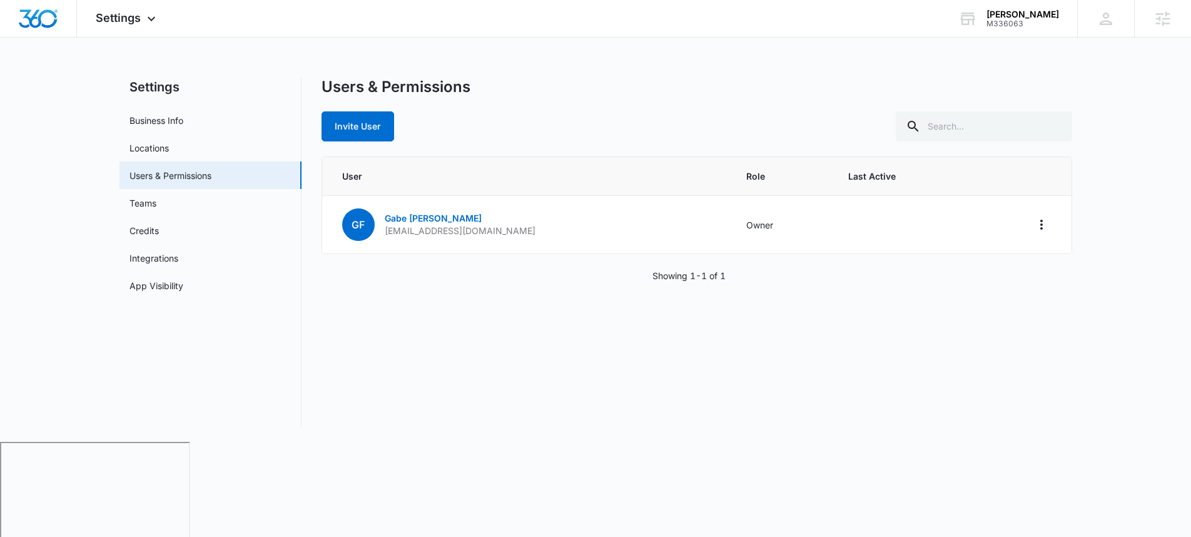 Image resolution: width=1191 pixels, height=537 pixels. Describe the element at coordinates (1022, 14) in the screenshot. I see `div: account name` at that location.